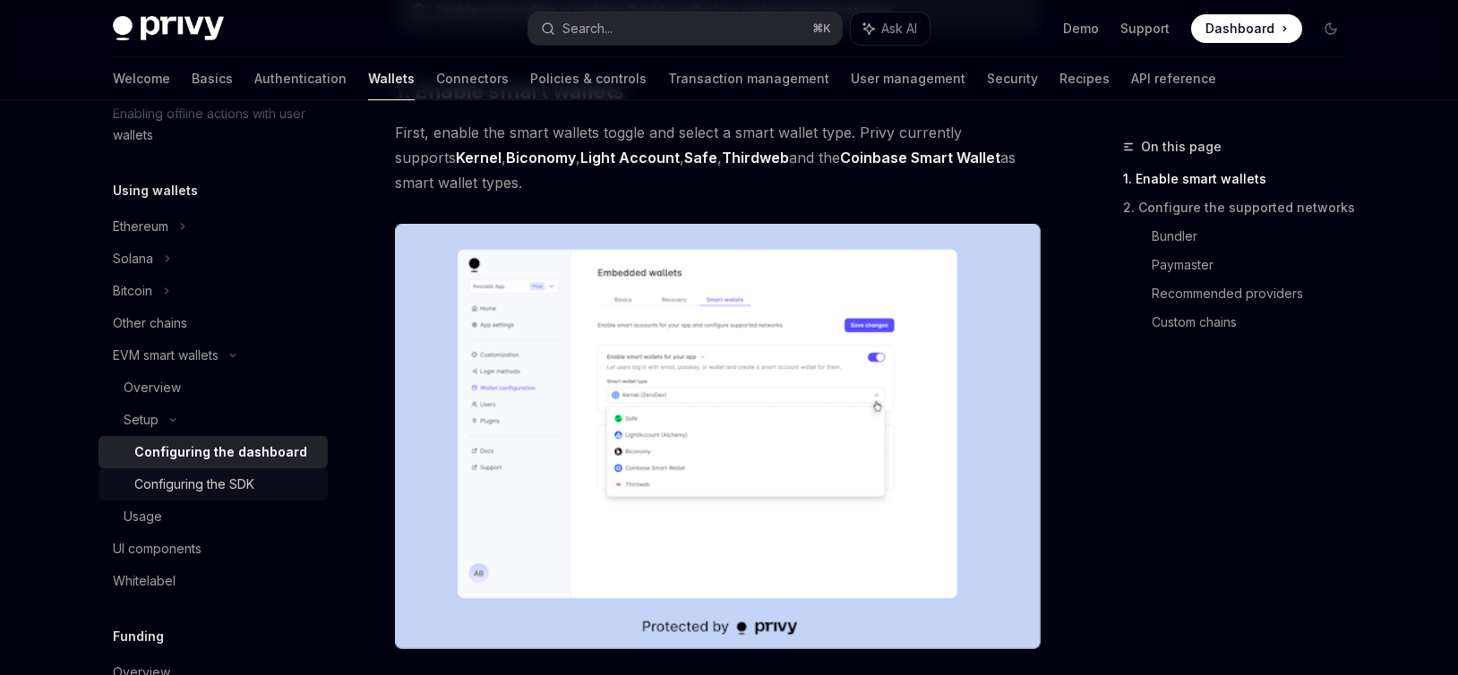 Image resolution: width=1458 pixels, height=675 pixels. I want to click on a: Support, so click(1145, 29).